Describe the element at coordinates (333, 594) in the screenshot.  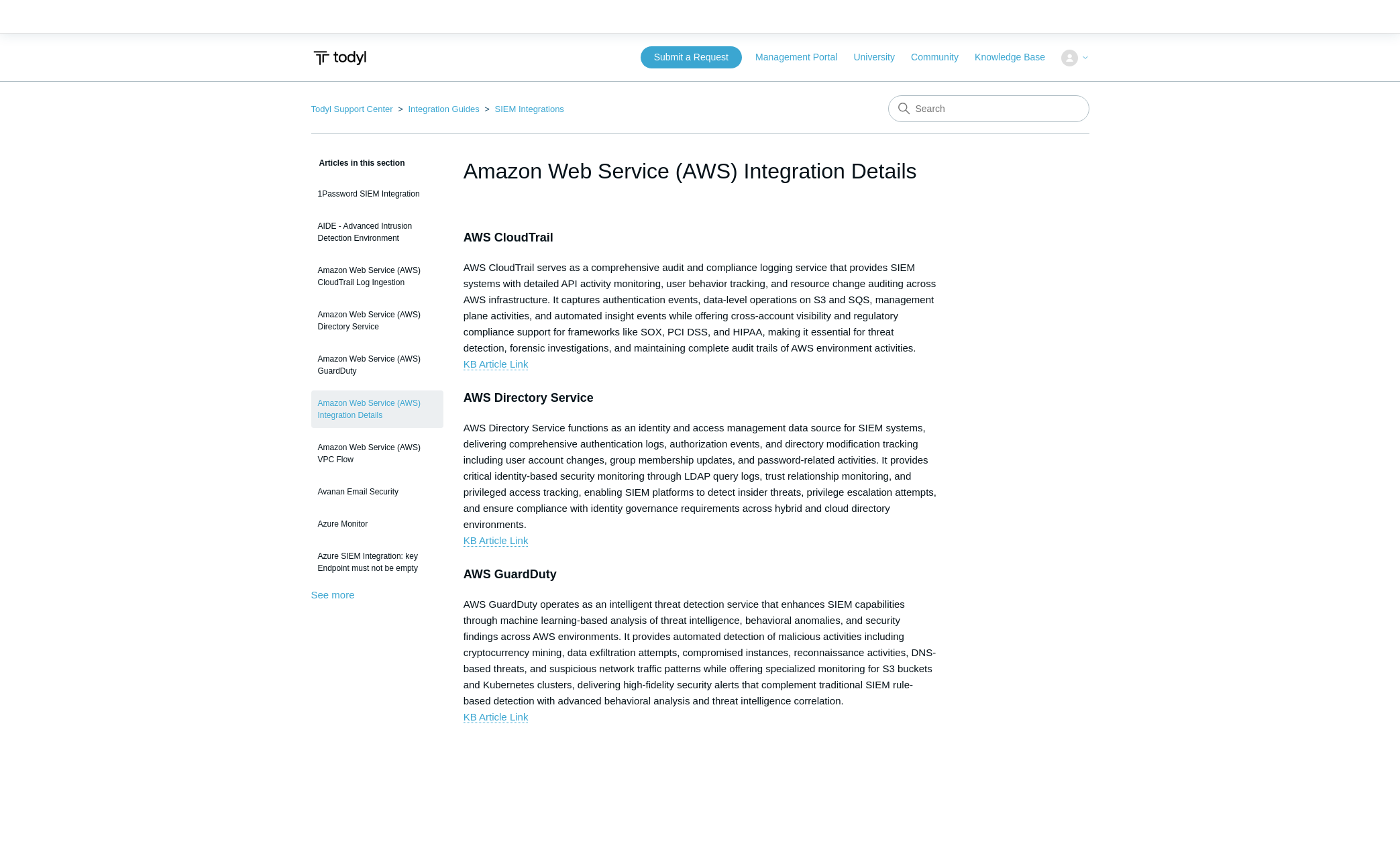
I see `a: See more` at that location.